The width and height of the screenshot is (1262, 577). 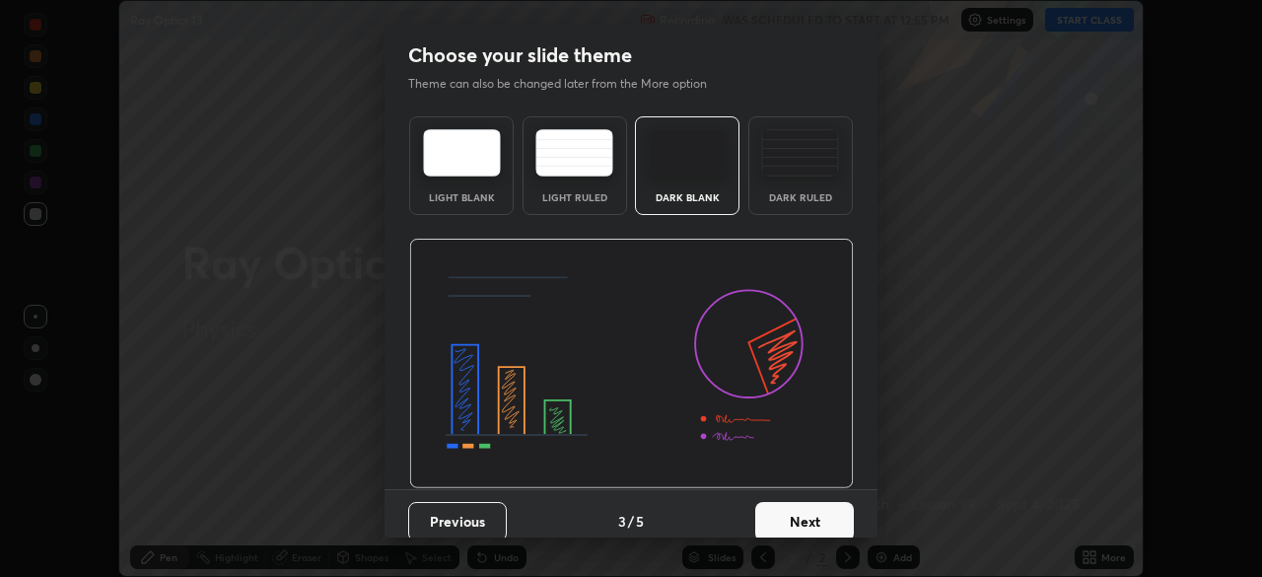 I want to click on h4: 3, so click(x=622, y=520).